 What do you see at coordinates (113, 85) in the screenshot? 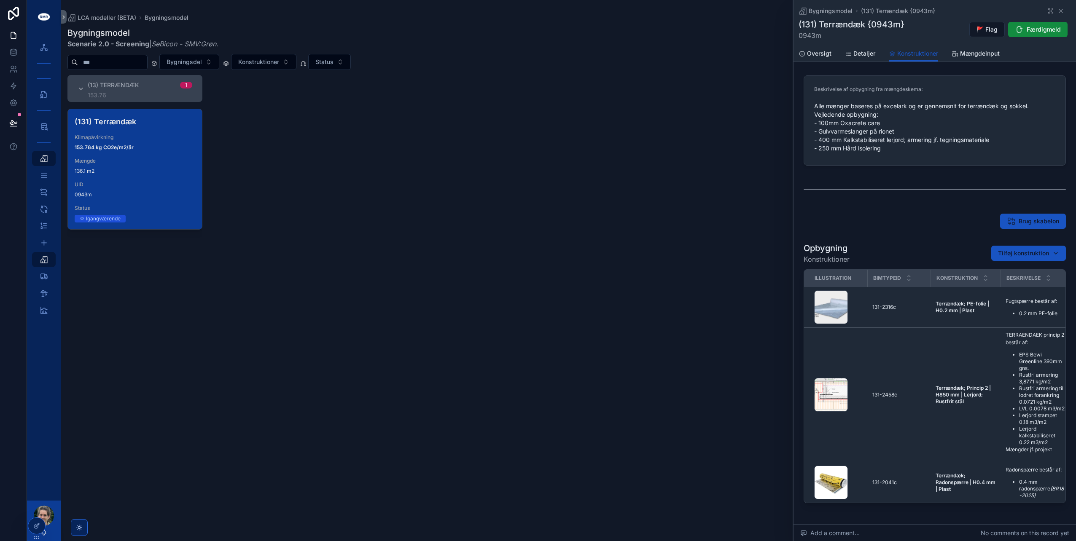
I see `span: (13) Terrændæk` at bounding box center [113, 85].